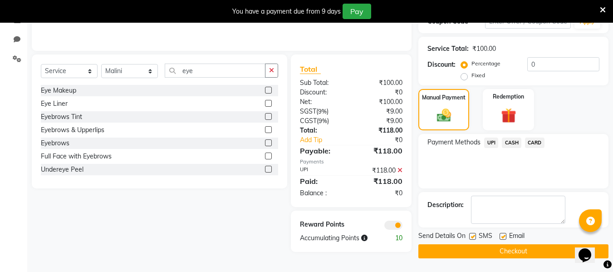  I want to click on div: Eye Liner, so click(54, 104).